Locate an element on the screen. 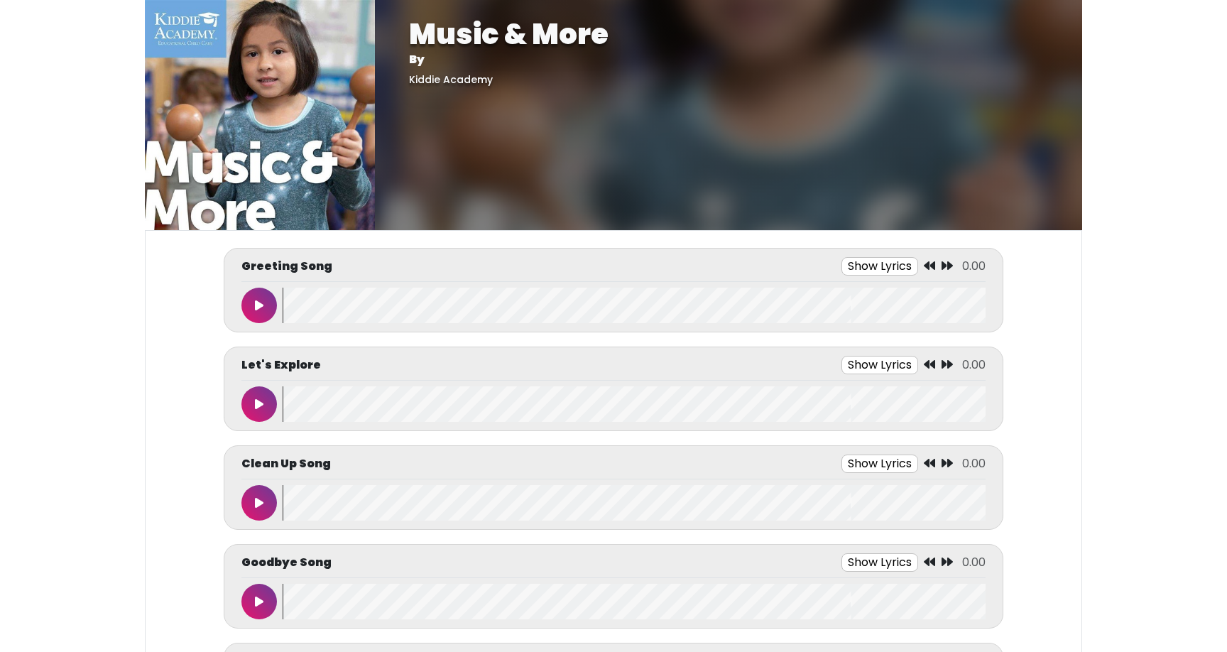 The width and height of the screenshot is (1227, 652). h1: Music & More is located at coordinates (729, 34).